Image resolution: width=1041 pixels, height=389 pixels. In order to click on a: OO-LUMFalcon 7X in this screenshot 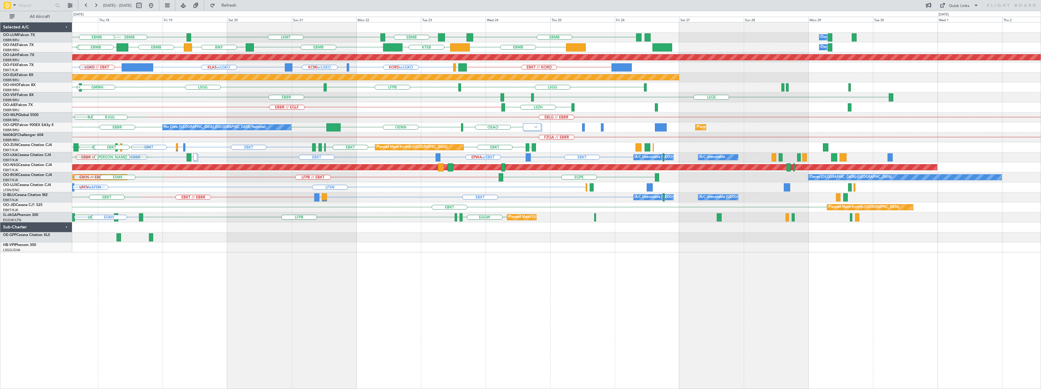, I will do `click(19, 35)`.